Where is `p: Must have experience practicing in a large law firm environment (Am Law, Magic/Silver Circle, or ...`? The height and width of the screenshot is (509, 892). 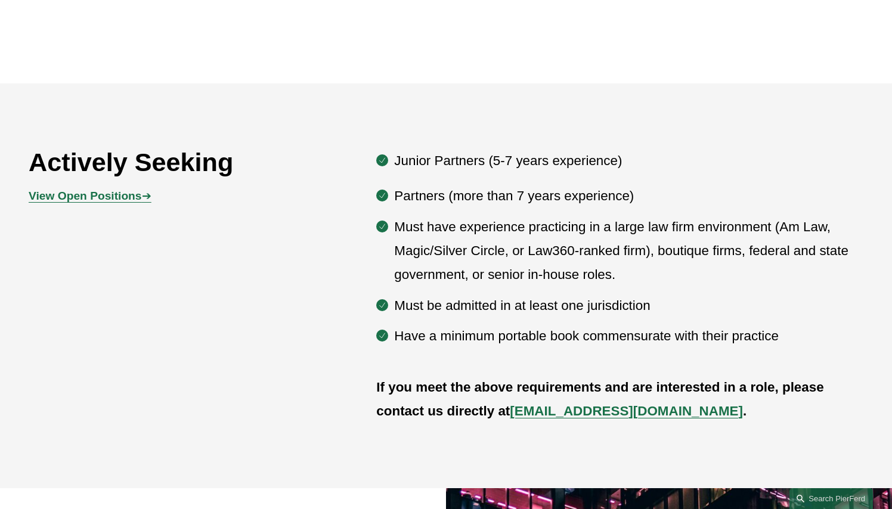 p: Must have experience practicing in a large law firm environment (Am Law, Magic/Silver Circle, or ... is located at coordinates (629, 251).